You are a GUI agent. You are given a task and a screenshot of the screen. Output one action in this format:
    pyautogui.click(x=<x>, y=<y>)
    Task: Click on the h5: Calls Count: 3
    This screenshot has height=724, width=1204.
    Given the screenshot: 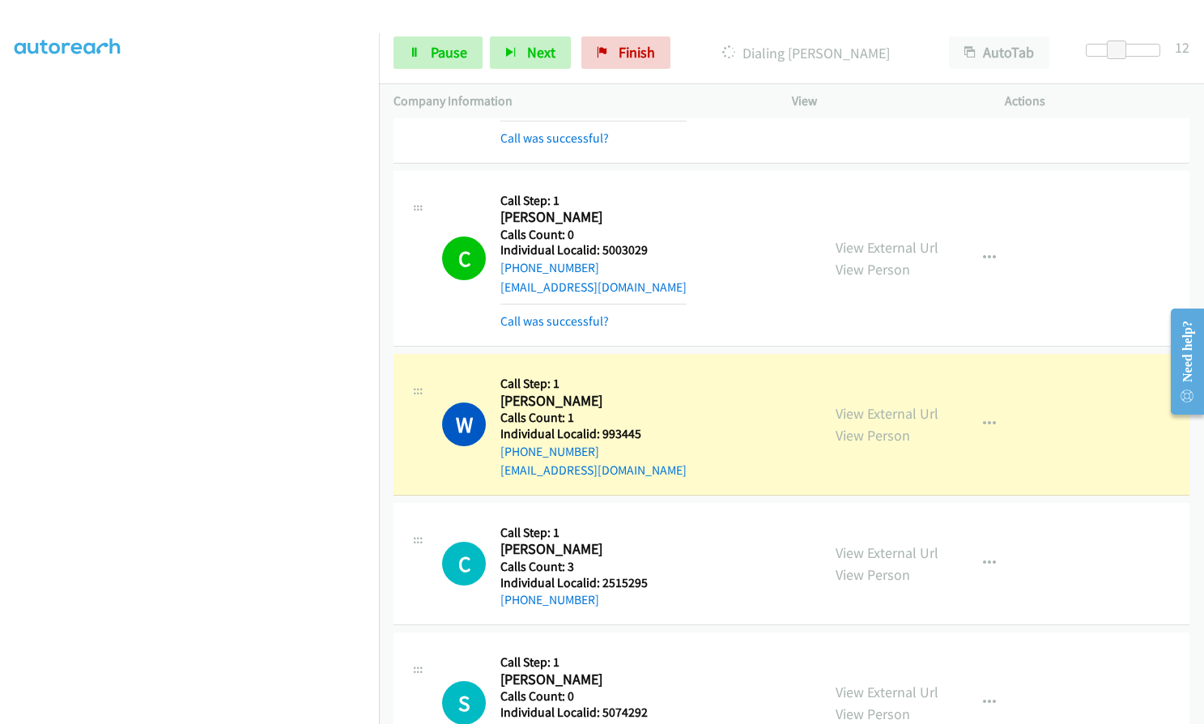 What is the action you would take?
    pyautogui.click(x=587, y=567)
    